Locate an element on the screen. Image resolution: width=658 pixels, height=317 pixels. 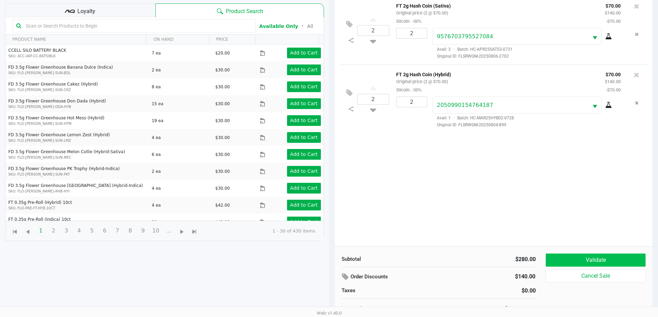
div: Order Discounts is located at coordinates (404, 277).